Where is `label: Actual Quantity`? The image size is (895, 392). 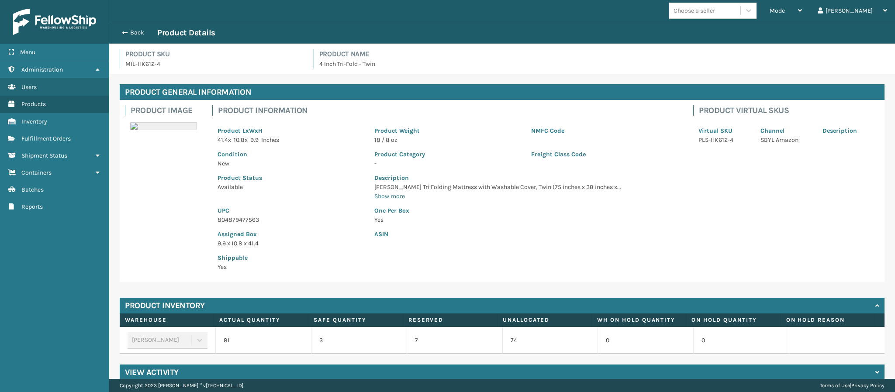
label: Actual Quantity is located at coordinates (261, 320).